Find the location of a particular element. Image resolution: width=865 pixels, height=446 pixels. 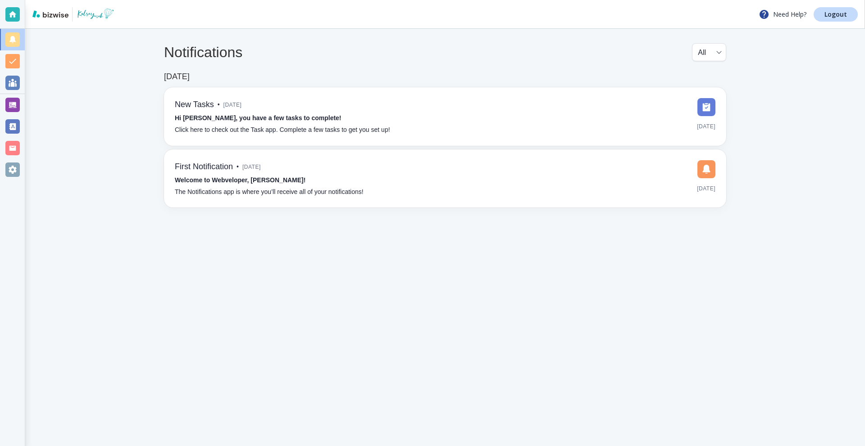

img: DashboardSidebarTasks.svg is located at coordinates (706, 107).